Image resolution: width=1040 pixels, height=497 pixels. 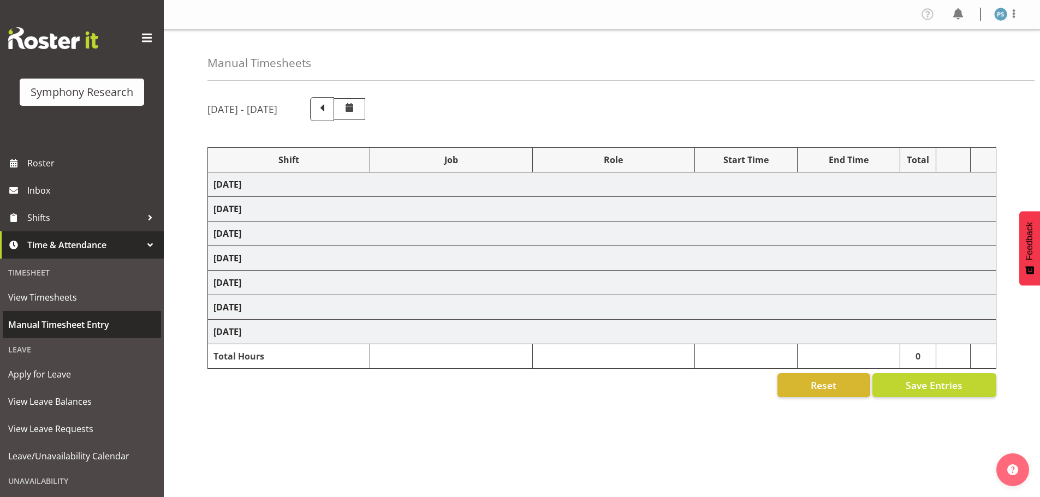 I want to click on div: Total, so click(x=918, y=160).